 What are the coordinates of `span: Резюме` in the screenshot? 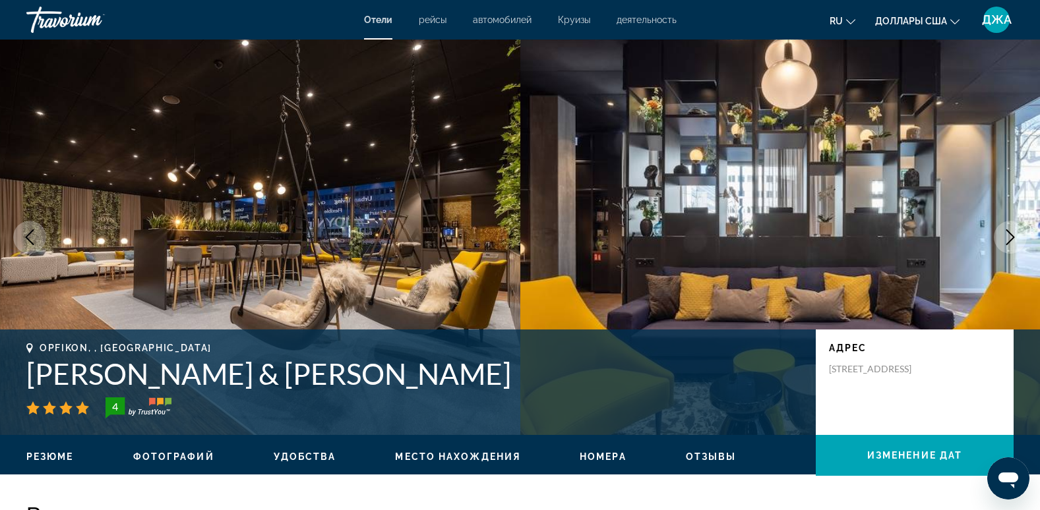 It's located at (50, 457).